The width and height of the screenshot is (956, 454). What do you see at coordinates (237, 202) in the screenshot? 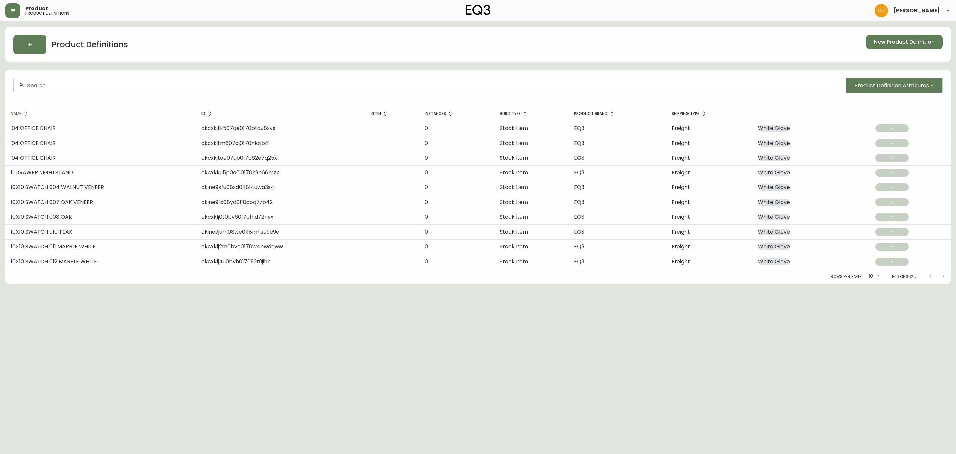
I see `span: ckjne9lix08yd0118ooq7zp42` at bounding box center [237, 202].